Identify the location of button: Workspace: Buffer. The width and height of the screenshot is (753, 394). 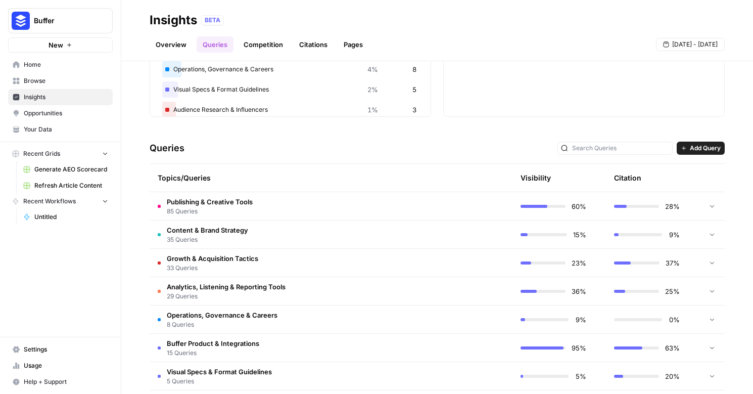
(60, 21).